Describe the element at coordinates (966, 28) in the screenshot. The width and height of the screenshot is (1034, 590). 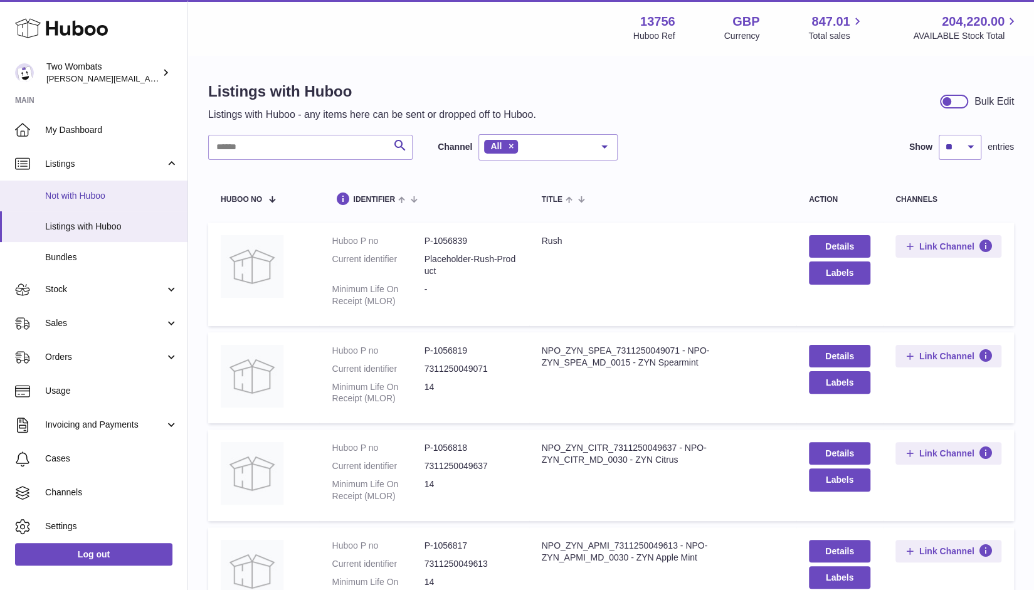
I see `a: 204,220.00 AVAILABLE Stock Total` at that location.